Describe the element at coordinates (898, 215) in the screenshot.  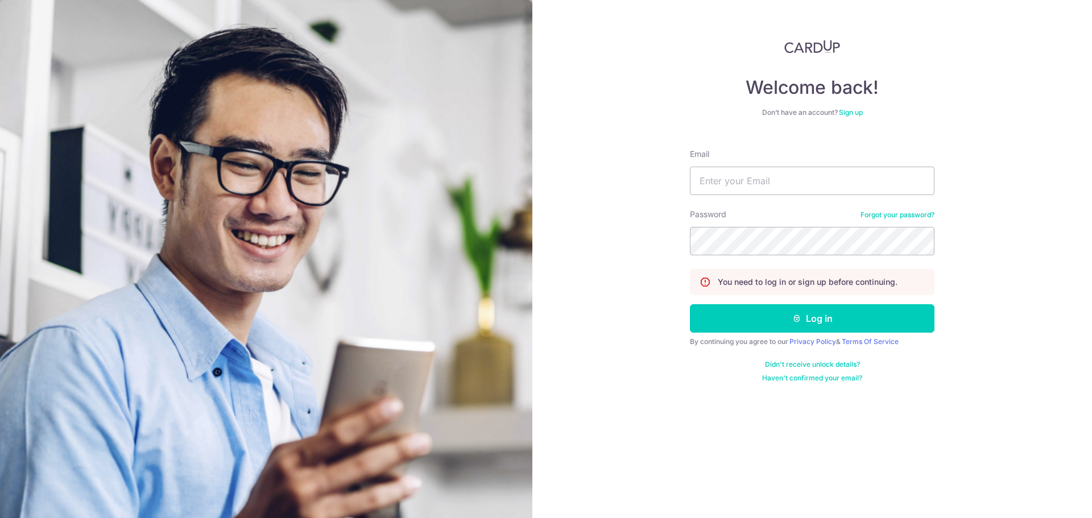
I see `a: Forgot your password?` at that location.